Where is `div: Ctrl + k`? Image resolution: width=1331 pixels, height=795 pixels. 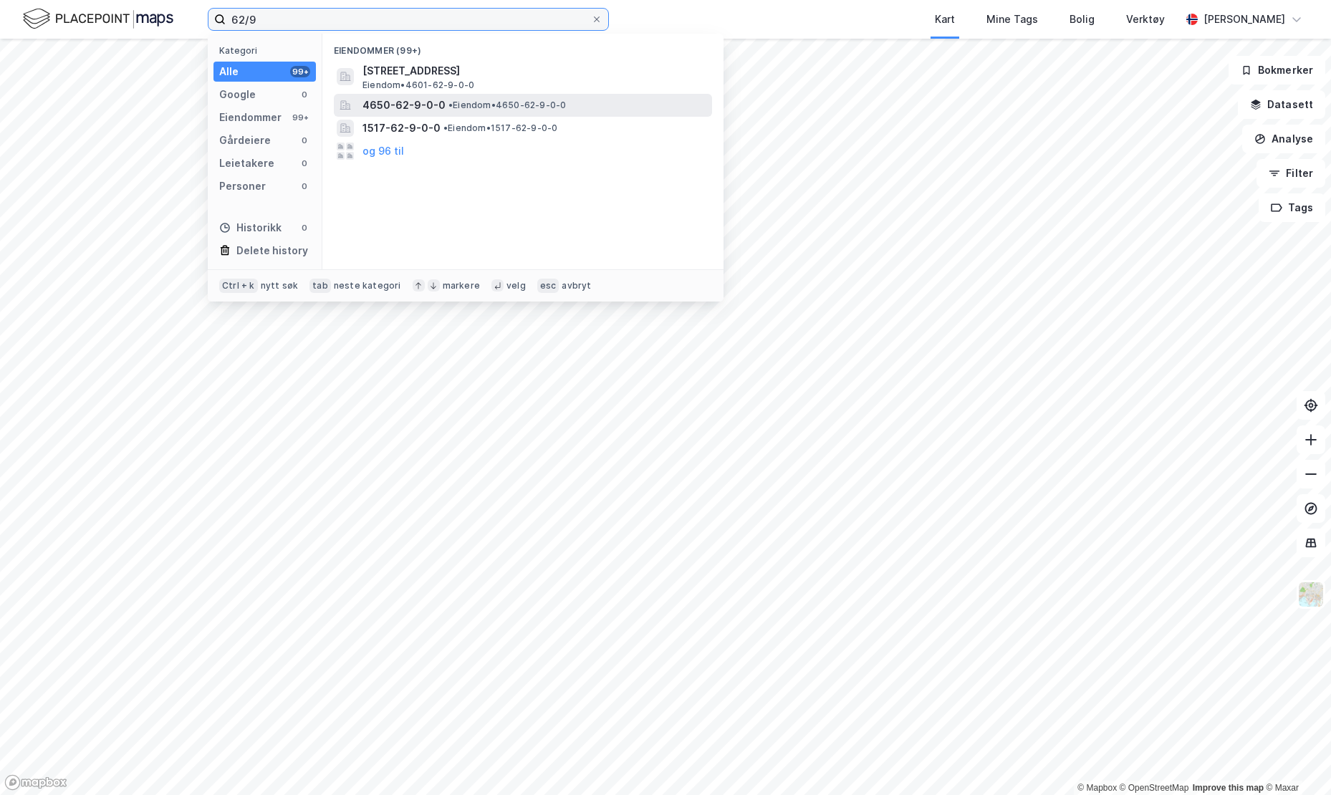
div: Ctrl + k is located at coordinates (239, 286).